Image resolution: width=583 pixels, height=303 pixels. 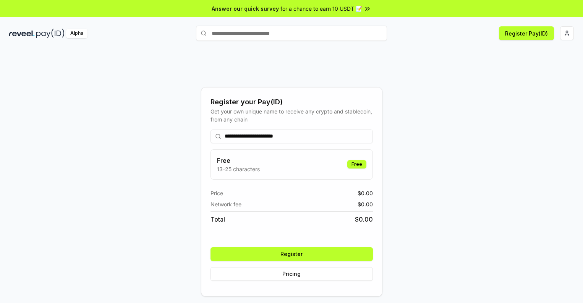 What do you see at coordinates (245, 8) in the screenshot?
I see `span: Answer our quick survey` at bounding box center [245, 8].